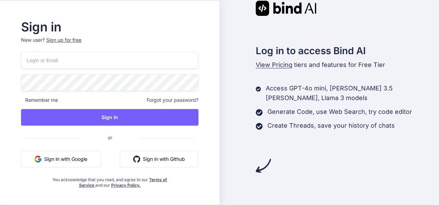  What do you see at coordinates (64, 40) in the screenshot?
I see `div: Sign up for free` at bounding box center [64, 40].